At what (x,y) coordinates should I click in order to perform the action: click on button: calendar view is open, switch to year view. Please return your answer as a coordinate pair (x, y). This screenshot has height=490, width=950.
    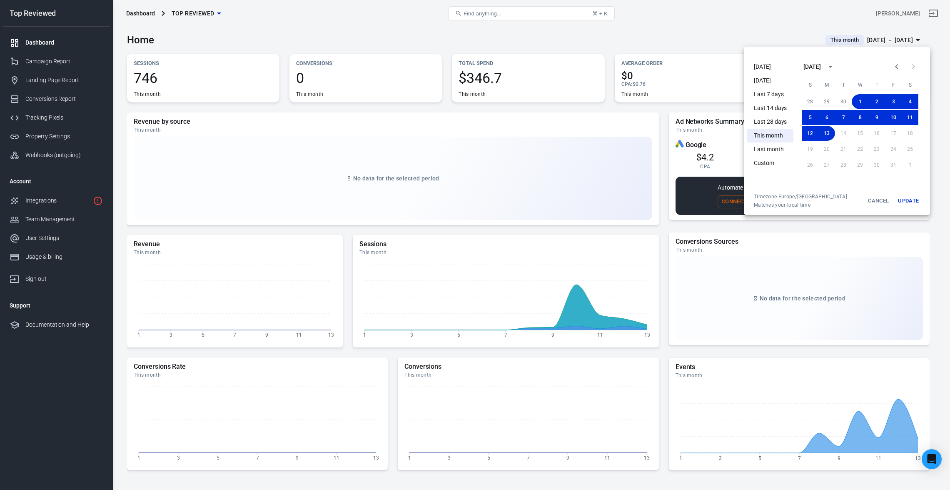
    Looking at the image, I should click on (830, 67).